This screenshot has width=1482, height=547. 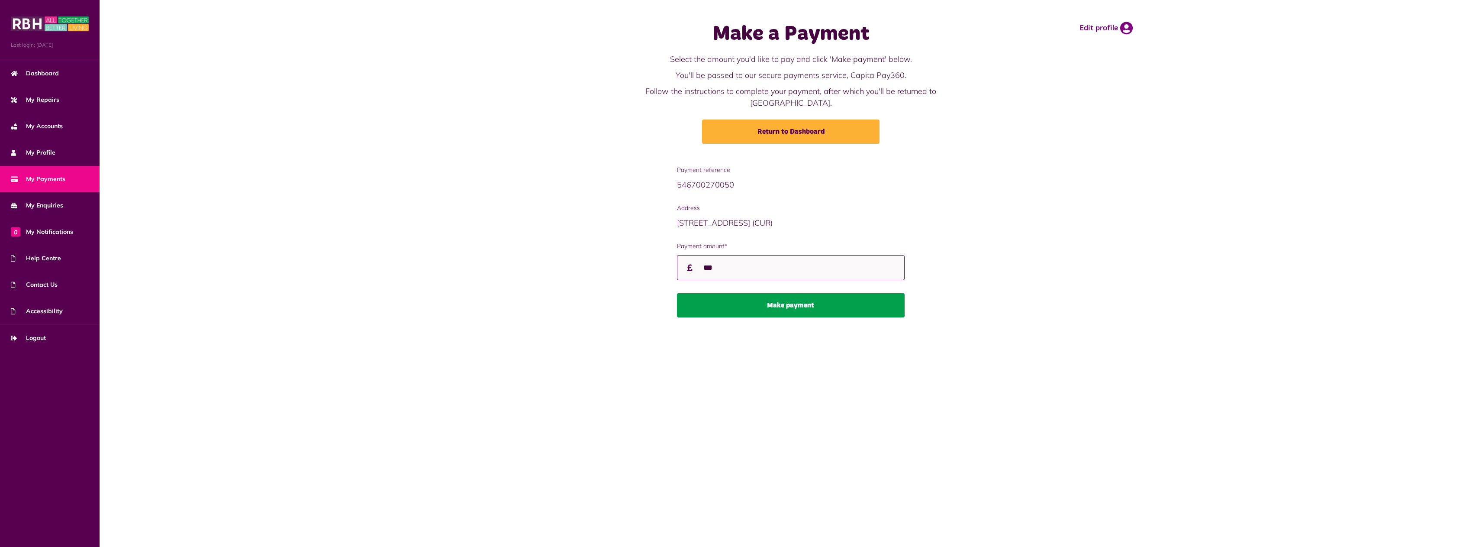 What do you see at coordinates (1106, 28) in the screenshot?
I see `a: Edit profile` at bounding box center [1106, 28].